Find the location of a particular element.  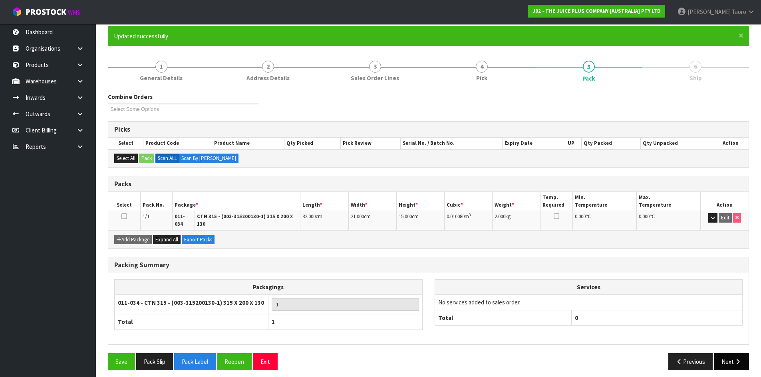

th: Pack No. is located at coordinates (156, 201).